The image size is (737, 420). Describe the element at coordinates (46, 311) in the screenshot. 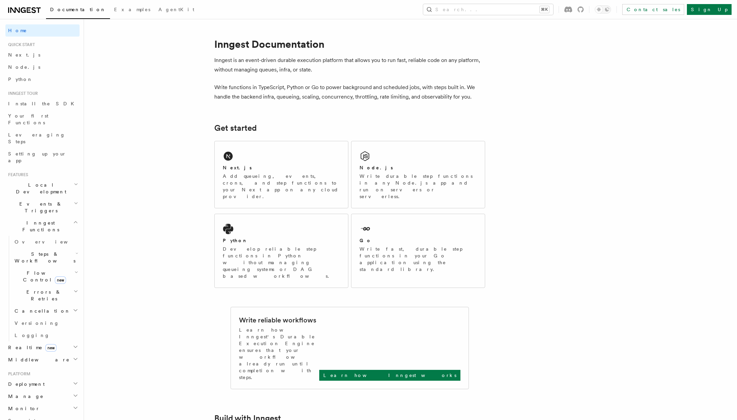

I see `button: Cancellation` at that location.